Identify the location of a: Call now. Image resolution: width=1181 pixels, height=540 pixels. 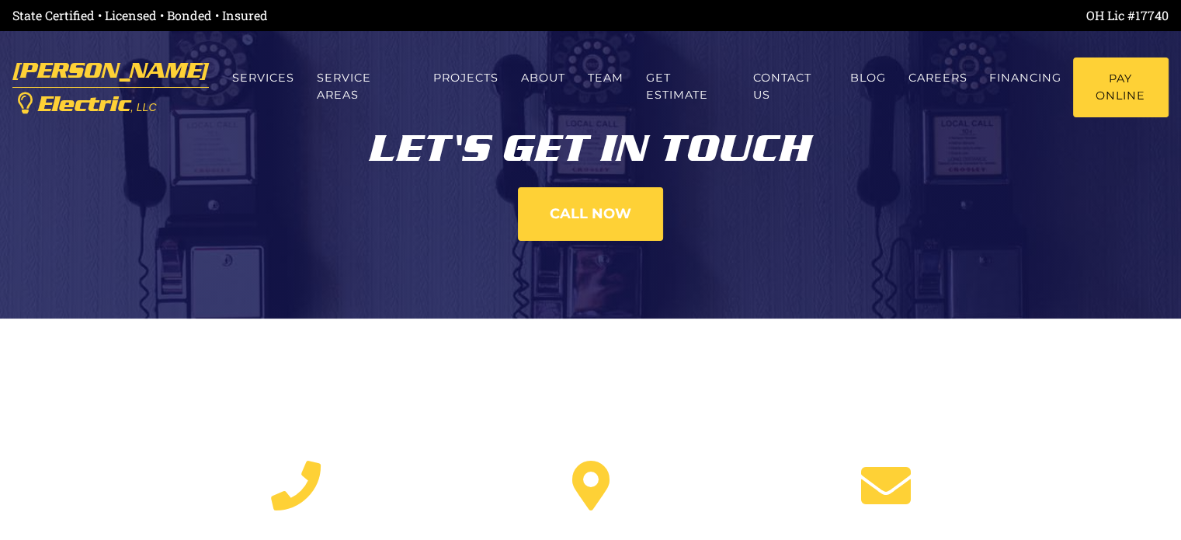
(590, 214).